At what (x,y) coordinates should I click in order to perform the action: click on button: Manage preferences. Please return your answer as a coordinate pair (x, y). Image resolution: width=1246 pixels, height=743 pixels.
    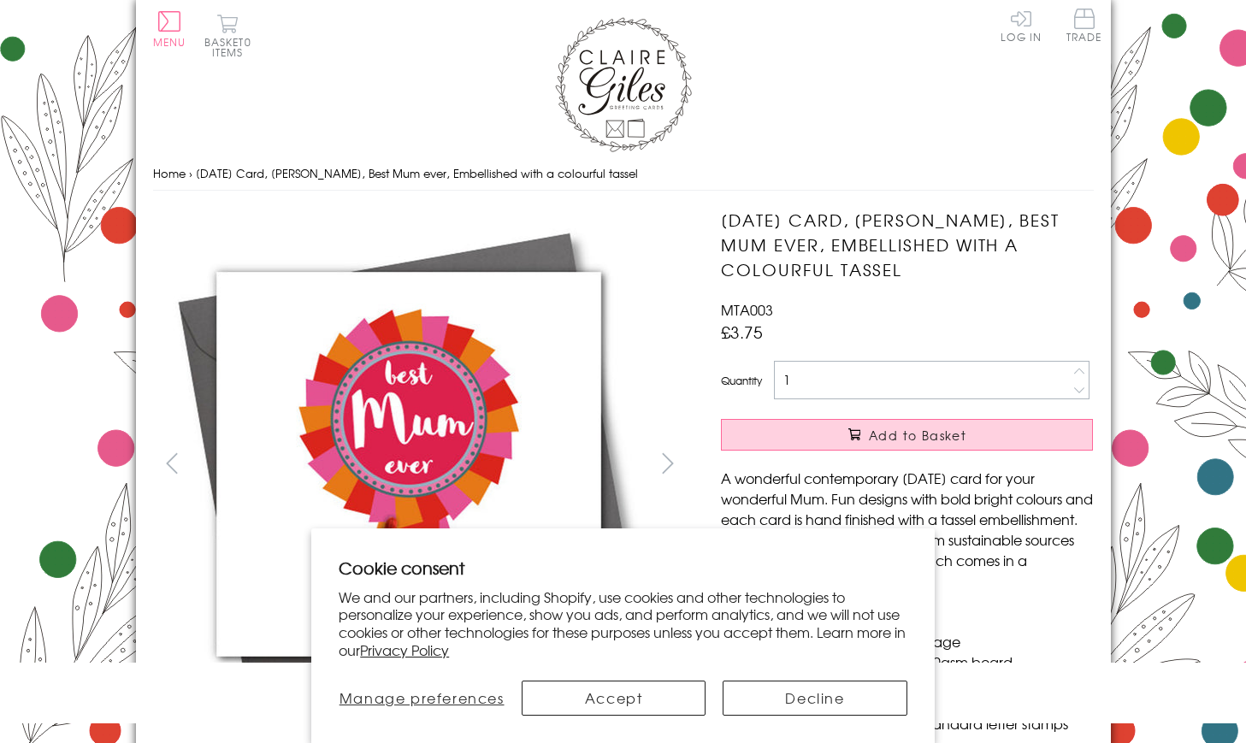
    Looking at the image, I should click on (421, 698).